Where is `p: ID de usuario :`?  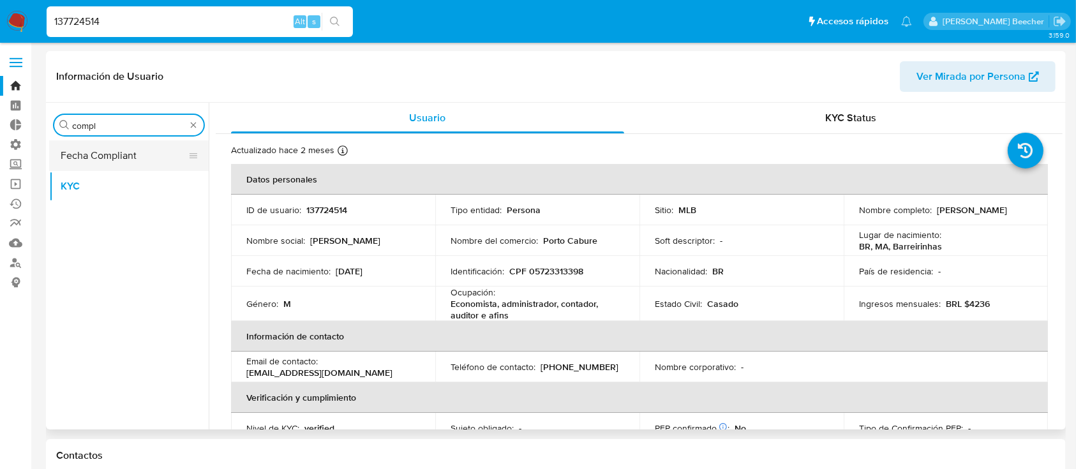 p: ID de usuario : is located at coordinates (274, 210).